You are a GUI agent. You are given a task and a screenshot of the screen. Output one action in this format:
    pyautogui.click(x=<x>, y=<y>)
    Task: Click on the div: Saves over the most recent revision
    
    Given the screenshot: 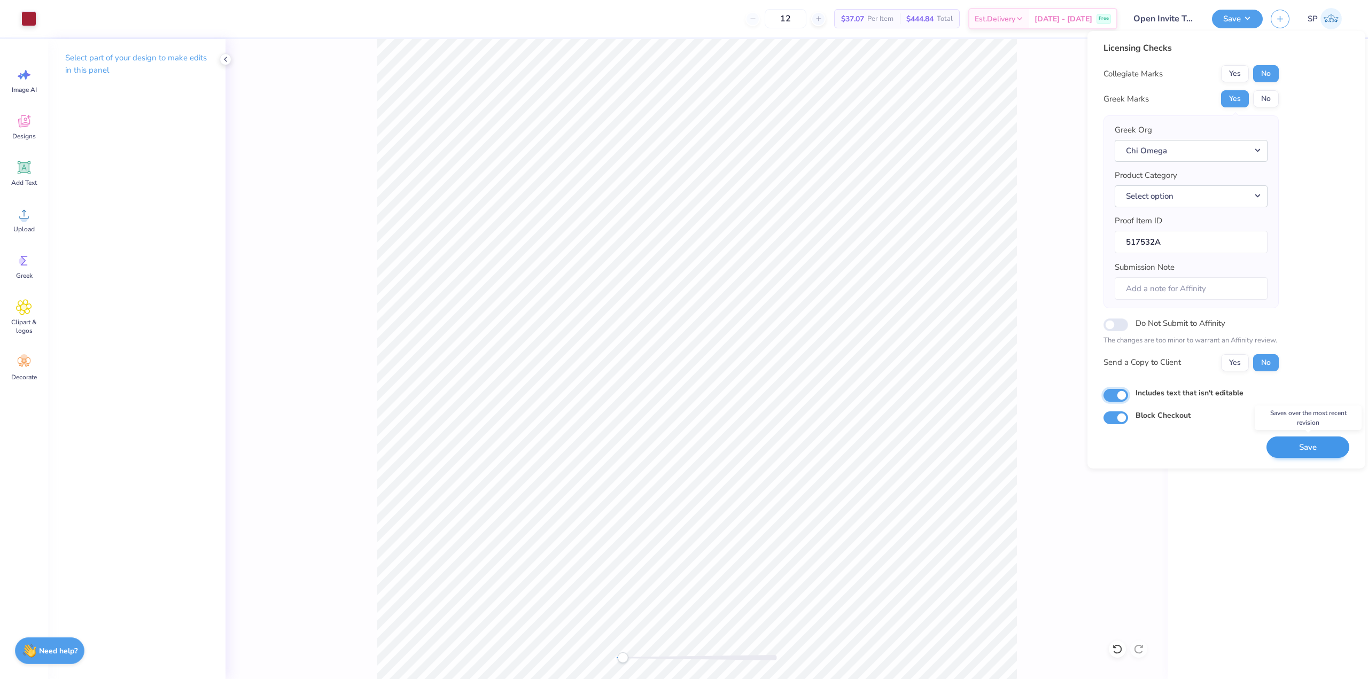 What is the action you would take?
    pyautogui.click(x=1309, y=418)
    